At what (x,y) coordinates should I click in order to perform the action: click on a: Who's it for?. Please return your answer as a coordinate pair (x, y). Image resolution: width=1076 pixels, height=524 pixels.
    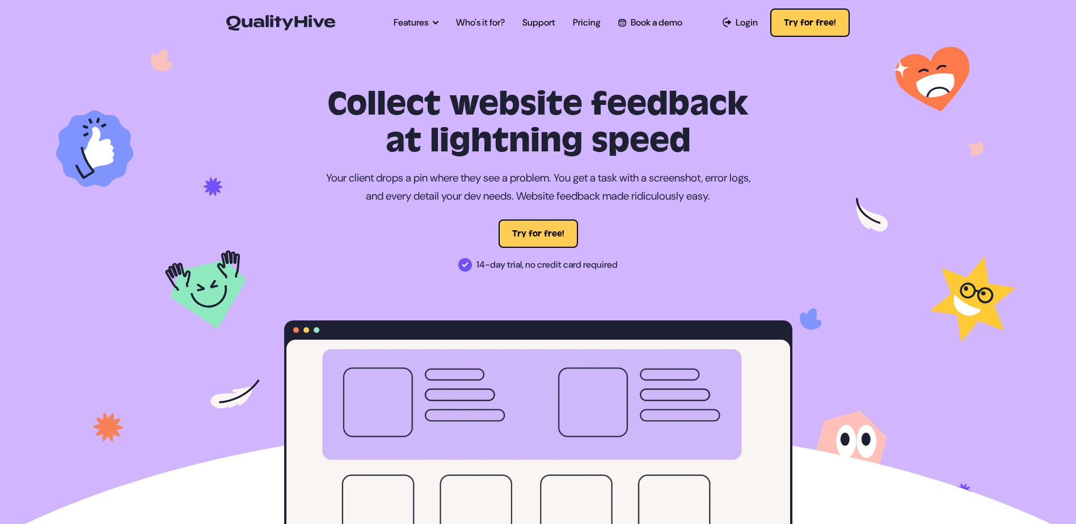
    Looking at the image, I should click on (480, 23).